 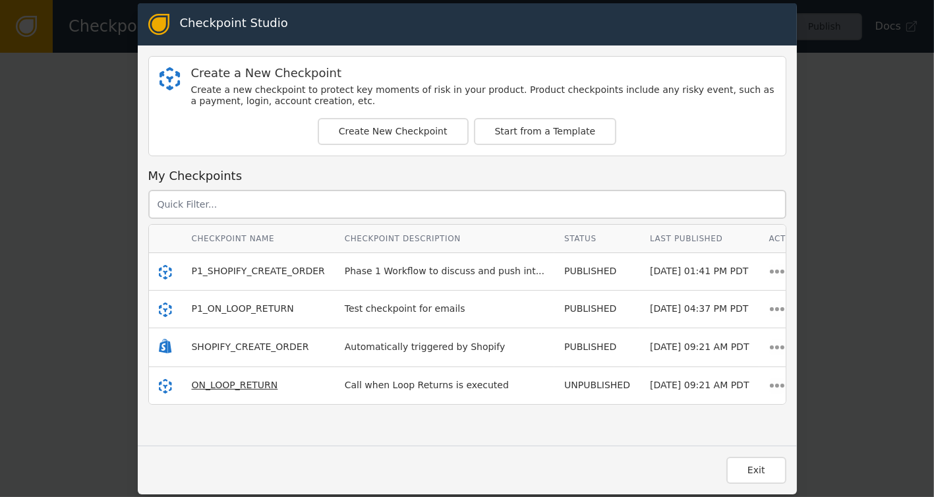 What do you see at coordinates (444, 239) in the screenshot?
I see `th: Checkpoint Description` at bounding box center [444, 239].